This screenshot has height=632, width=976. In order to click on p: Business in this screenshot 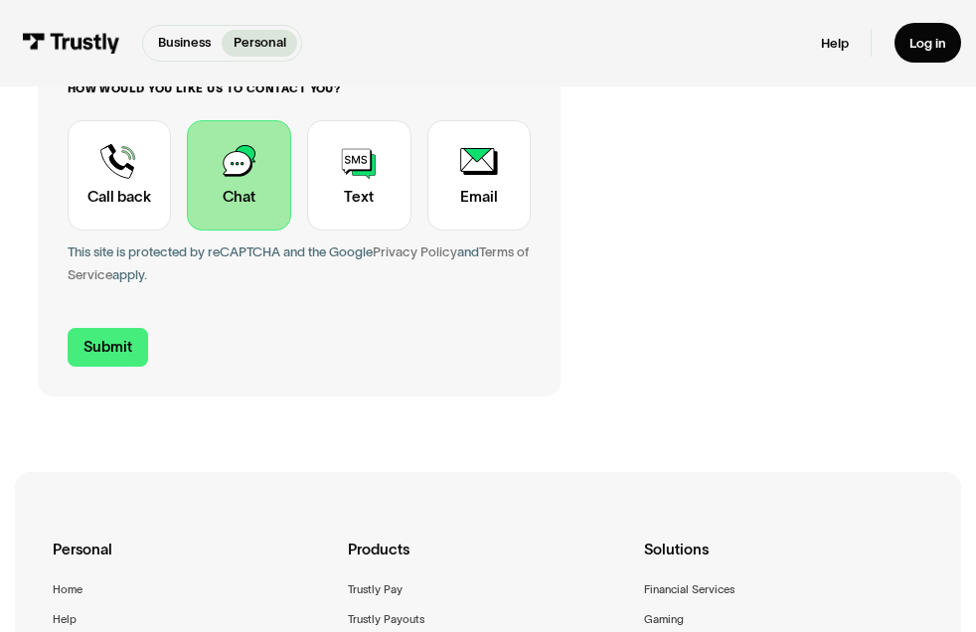, I will do `click(184, 43)`.